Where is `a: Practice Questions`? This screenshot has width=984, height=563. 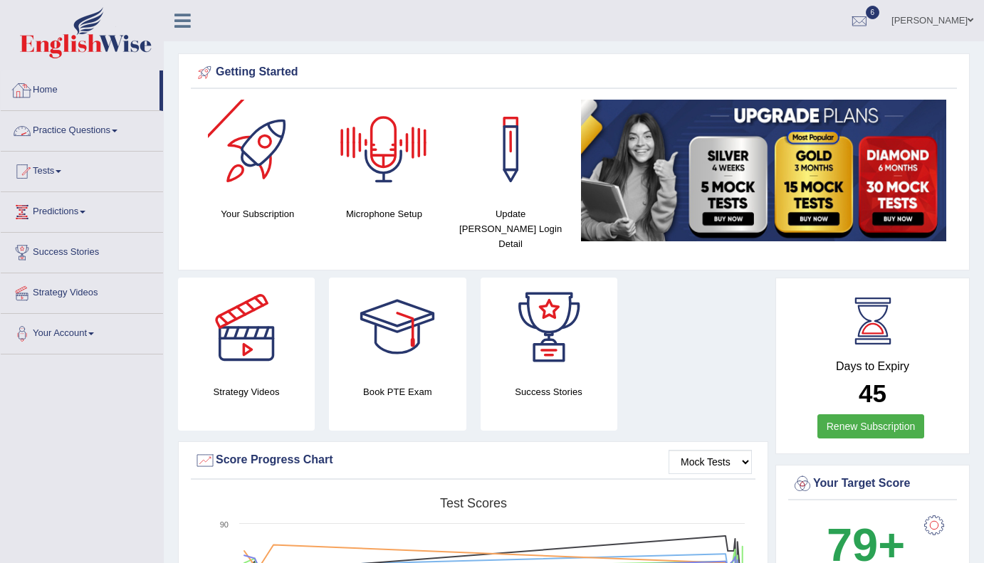 a: Practice Questions is located at coordinates (82, 129).